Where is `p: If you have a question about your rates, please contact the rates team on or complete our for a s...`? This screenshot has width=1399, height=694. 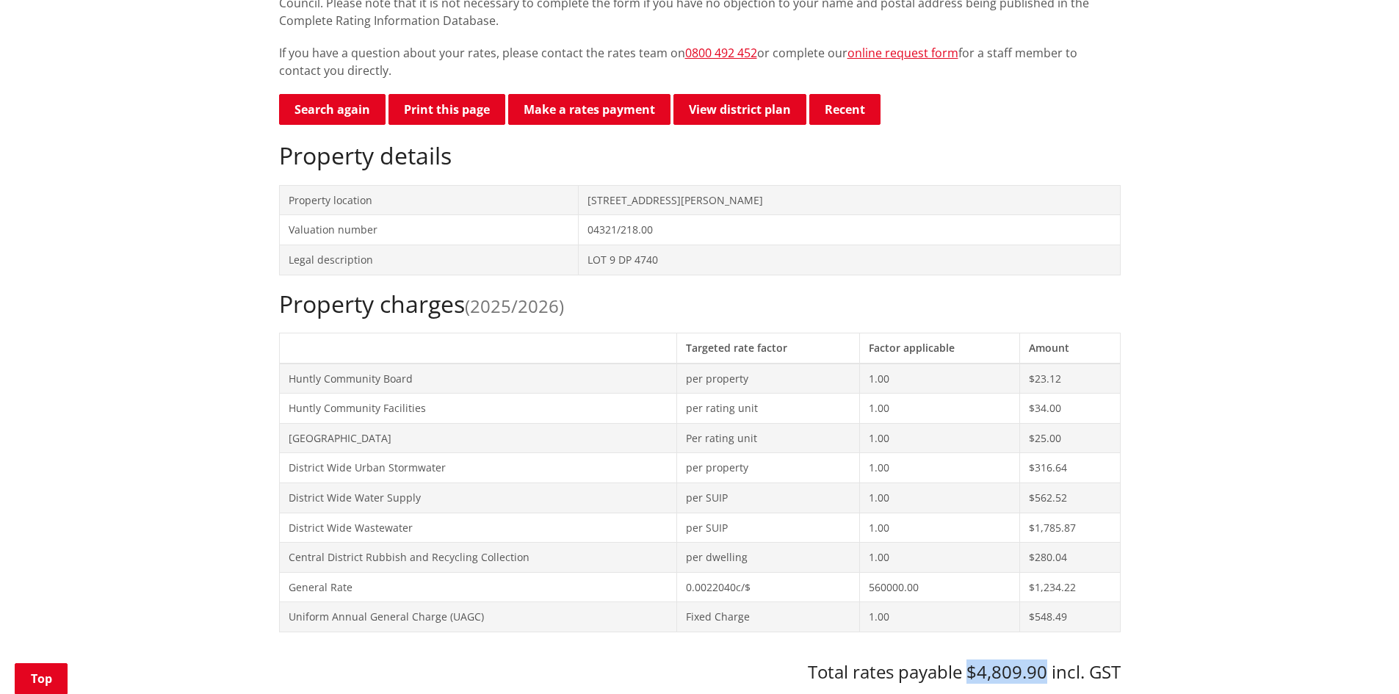 p: If you have a question about your rates, please contact the rates team on or complete our for a s... is located at coordinates (700, 62).